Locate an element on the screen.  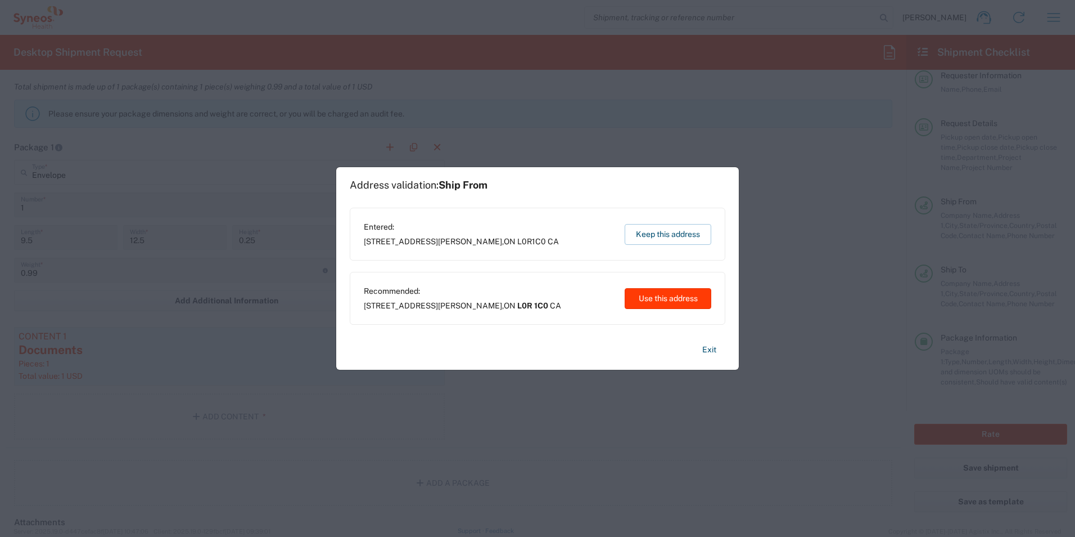
h1: Address validation: is located at coordinates (418, 185).